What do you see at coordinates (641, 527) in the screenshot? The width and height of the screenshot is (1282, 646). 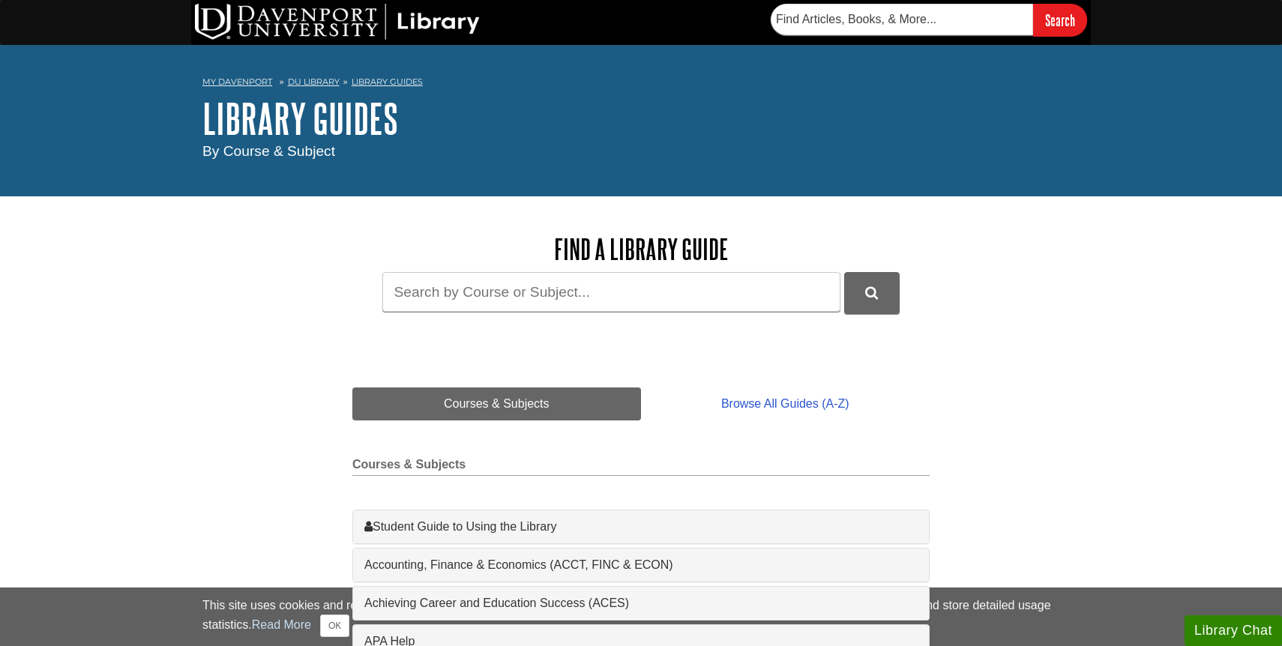 I see `a: Student Guide to Using the Library` at bounding box center [641, 527].